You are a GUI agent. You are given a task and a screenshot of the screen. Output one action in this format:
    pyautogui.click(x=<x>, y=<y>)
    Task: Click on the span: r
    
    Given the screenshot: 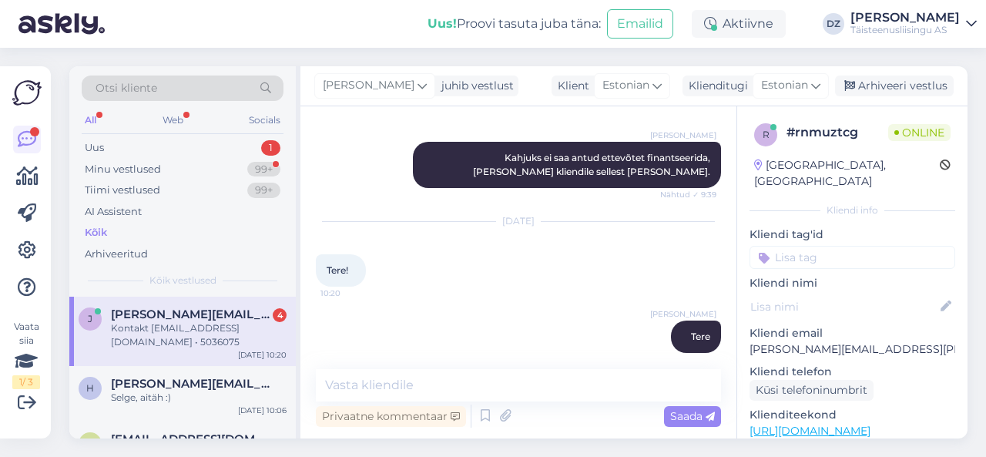 What is the action you would take?
    pyautogui.click(x=766, y=134)
    